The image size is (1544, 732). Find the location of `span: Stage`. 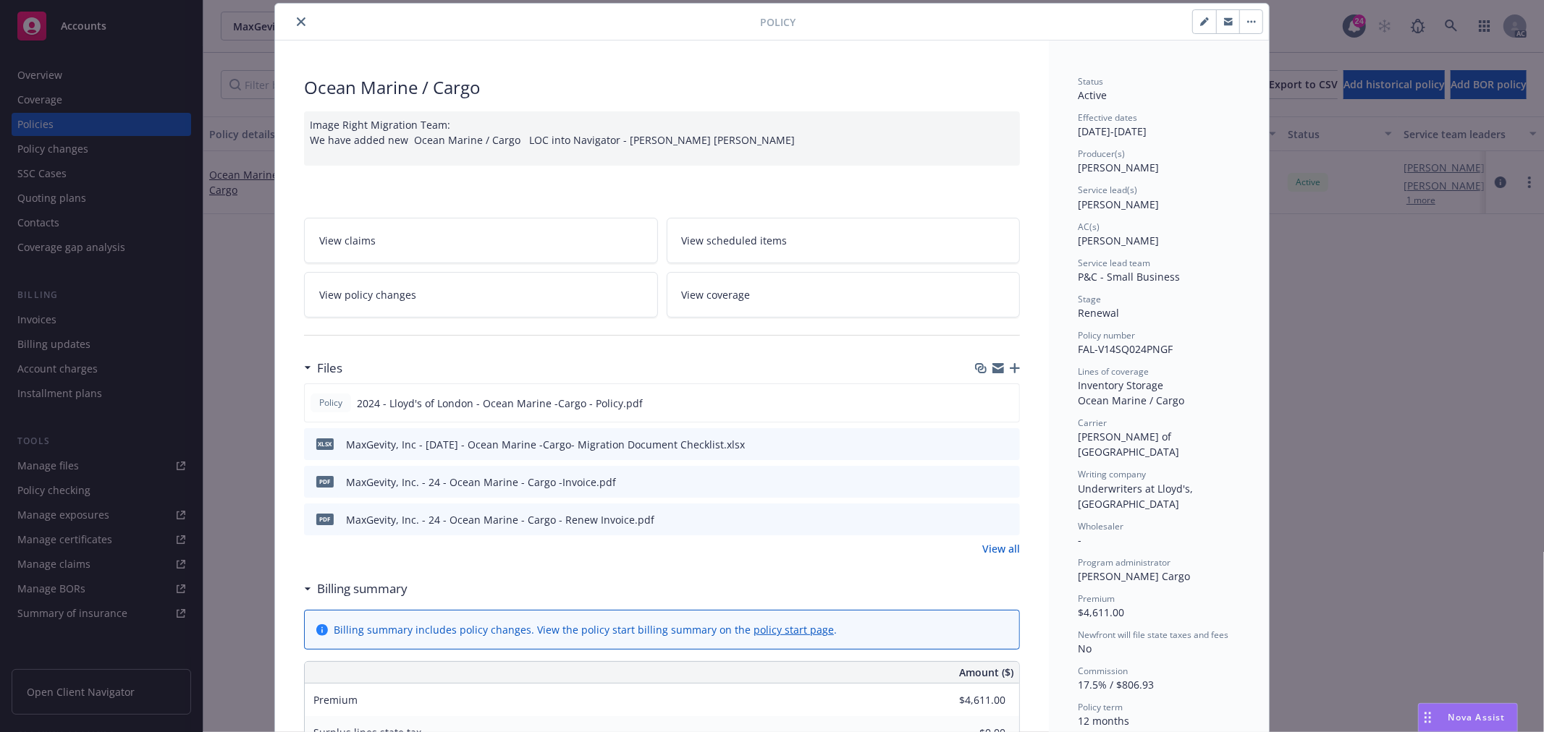

span: Stage is located at coordinates (1089, 299).